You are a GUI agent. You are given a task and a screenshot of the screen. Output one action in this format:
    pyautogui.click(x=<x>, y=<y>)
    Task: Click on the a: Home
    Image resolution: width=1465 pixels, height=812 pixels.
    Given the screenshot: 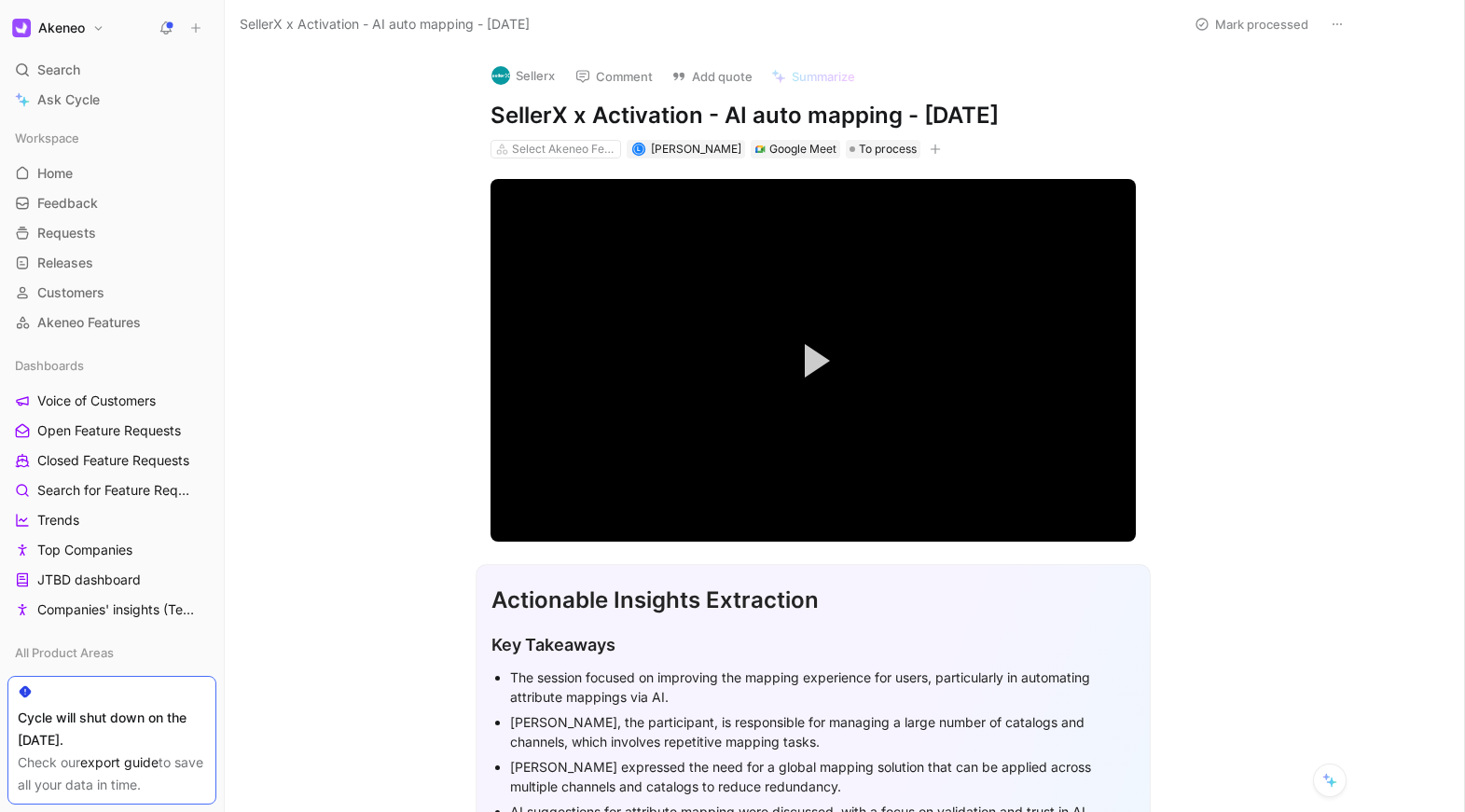 What is the action you would take?
    pyautogui.click(x=112, y=173)
    